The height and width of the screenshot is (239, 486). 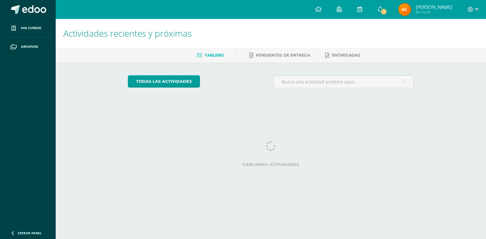 I want to click on a: Pendientes de entrega, so click(x=279, y=55).